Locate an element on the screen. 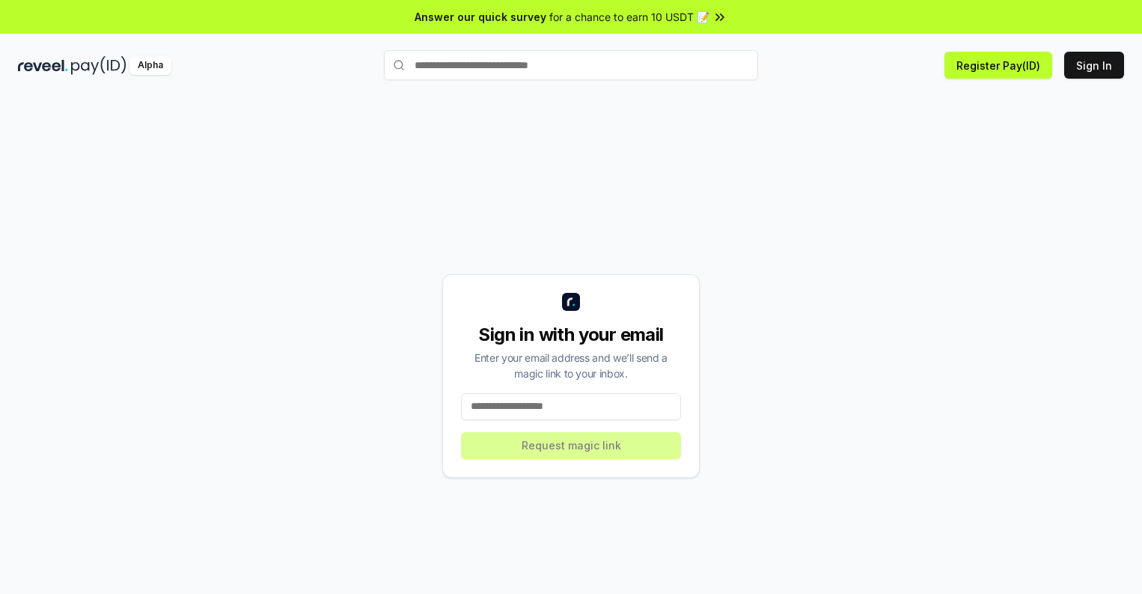 This screenshot has height=594, width=1142. button: Sign In is located at coordinates (1094, 65).